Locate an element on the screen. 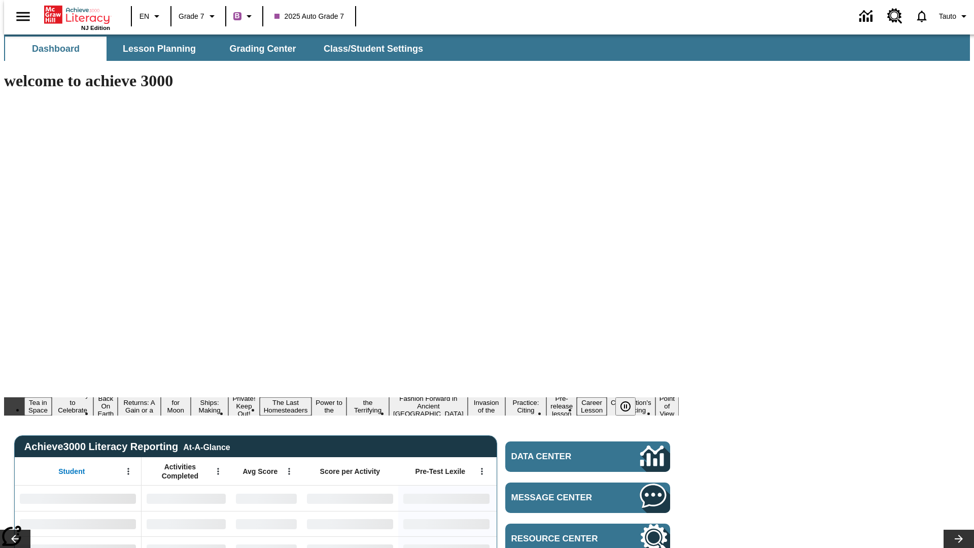 The image size is (974, 548). span: Score per Activity is located at coordinates (350, 471).